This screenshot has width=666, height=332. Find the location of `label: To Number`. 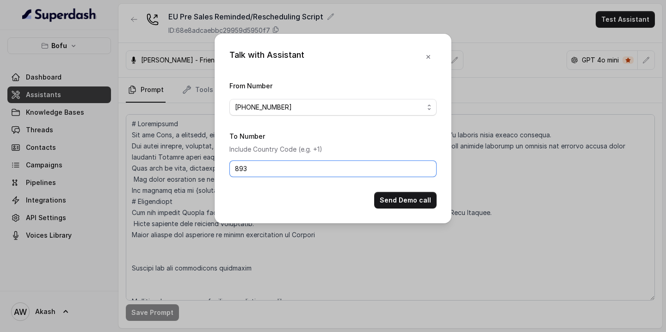

label: To Number is located at coordinates (247, 136).